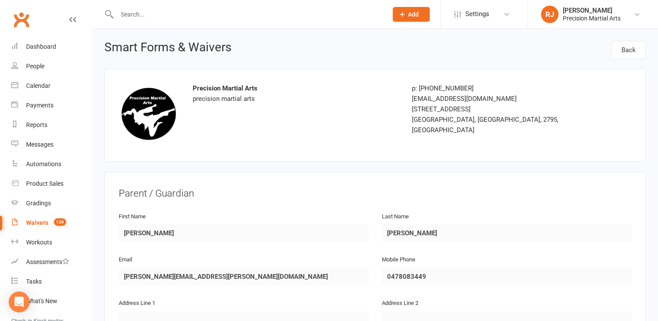 The width and height of the screenshot is (658, 321). Describe the element at coordinates (40, 144) in the screenshot. I see `div: Messages` at that location.